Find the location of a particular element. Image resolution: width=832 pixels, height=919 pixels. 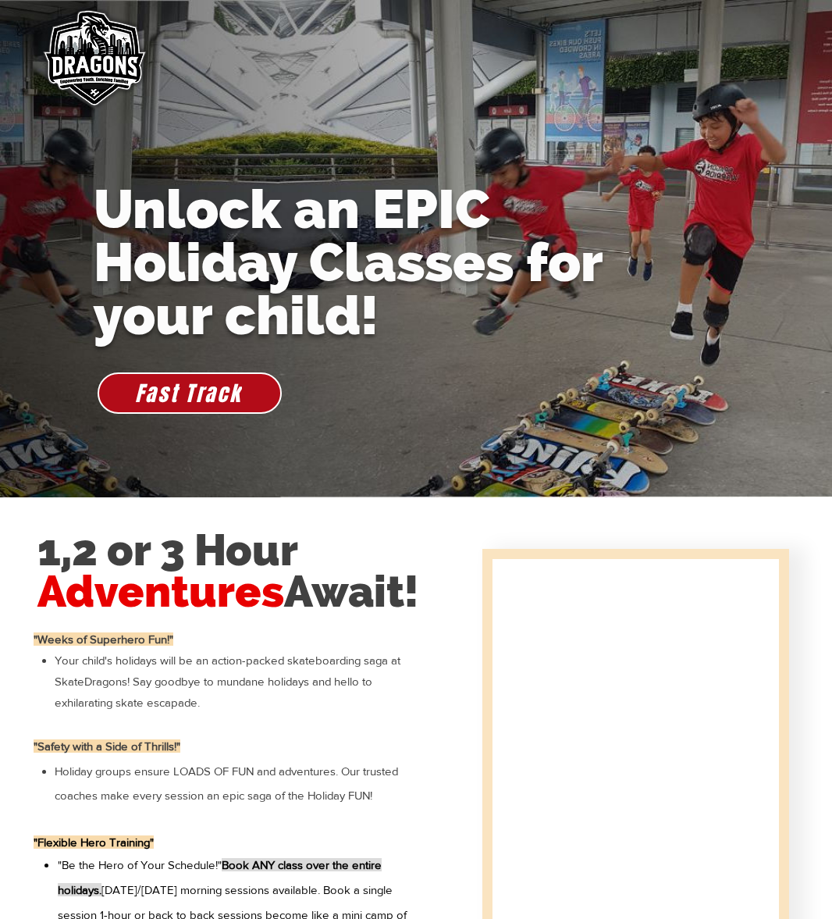

span: "Weeks of Superhero Fun!" is located at coordinates (103, 639).